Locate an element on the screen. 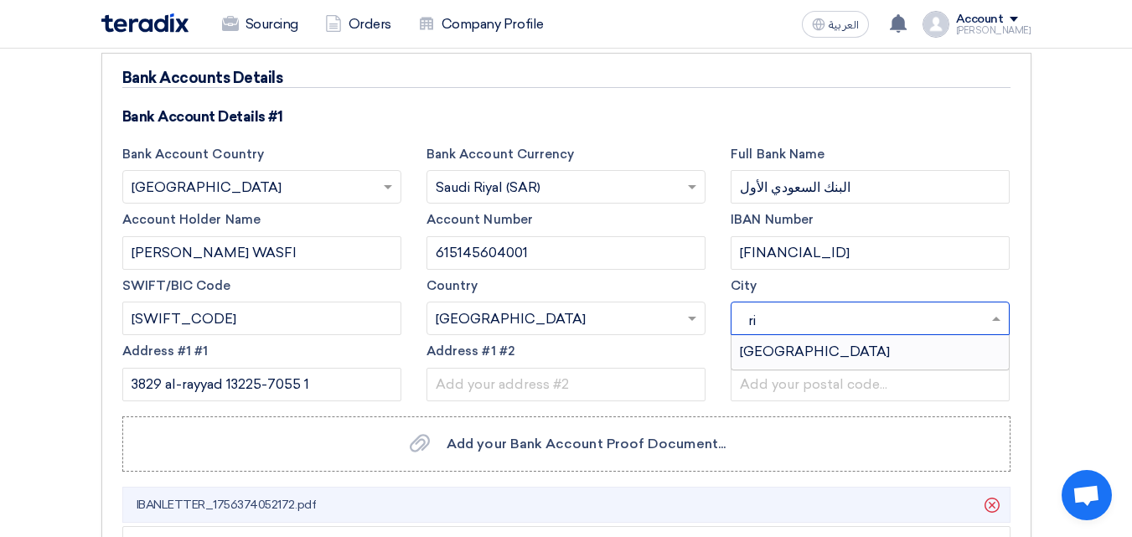  label: Country is located at coordinates (566, 286).